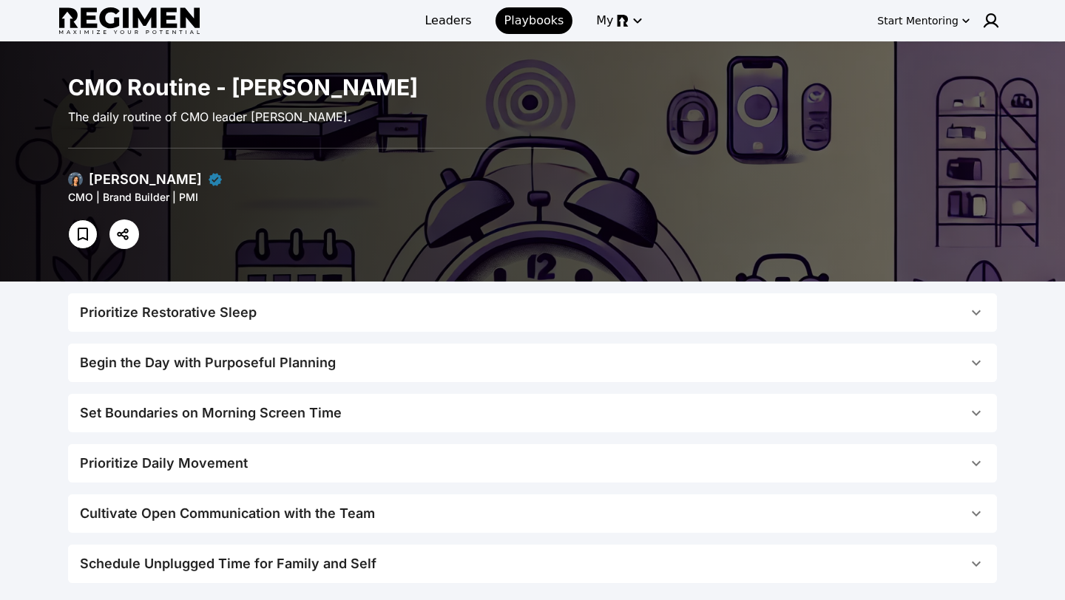  I want to click on div: Verified partner - Menaka Gopinath, so click(215, 180).